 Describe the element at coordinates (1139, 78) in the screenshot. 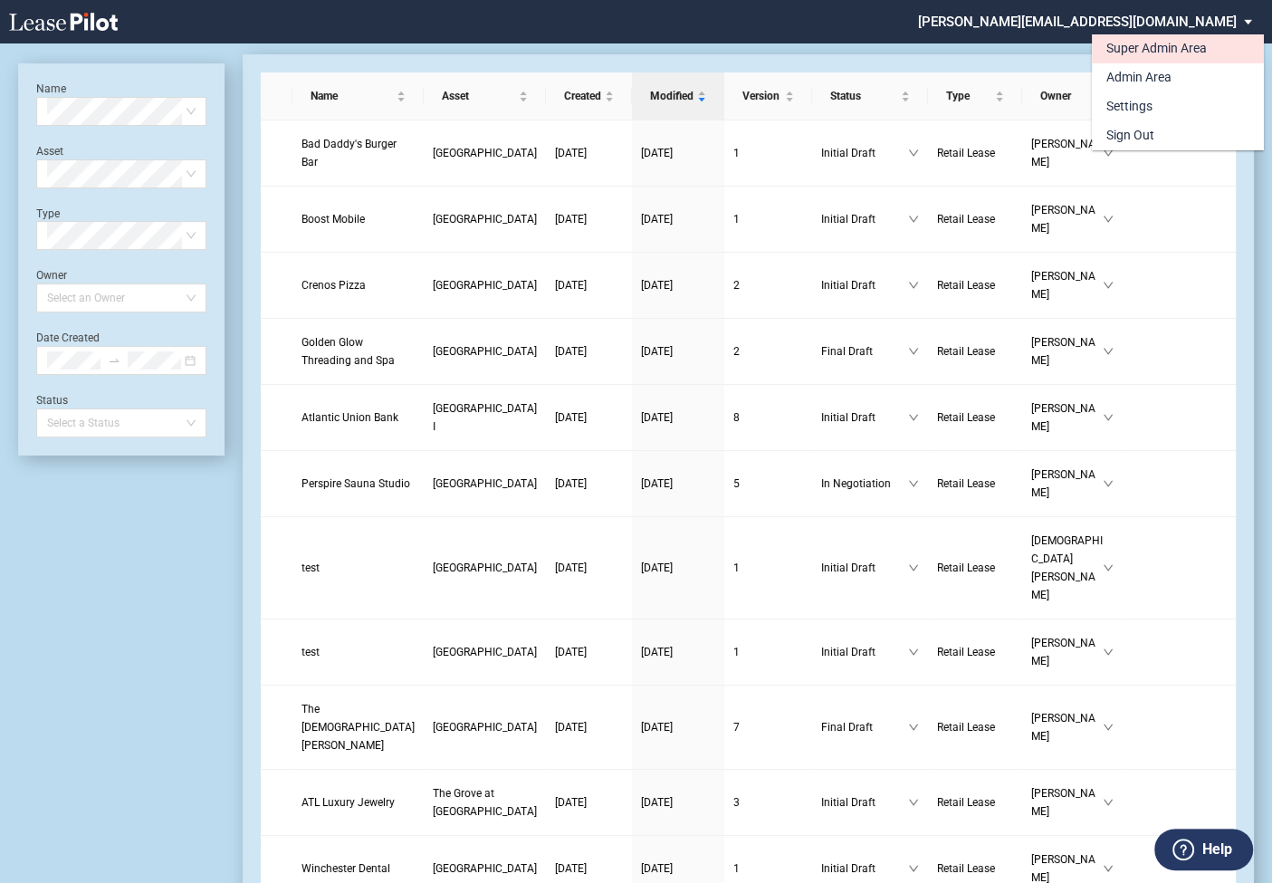

I see `div: Admin Area` at that location.